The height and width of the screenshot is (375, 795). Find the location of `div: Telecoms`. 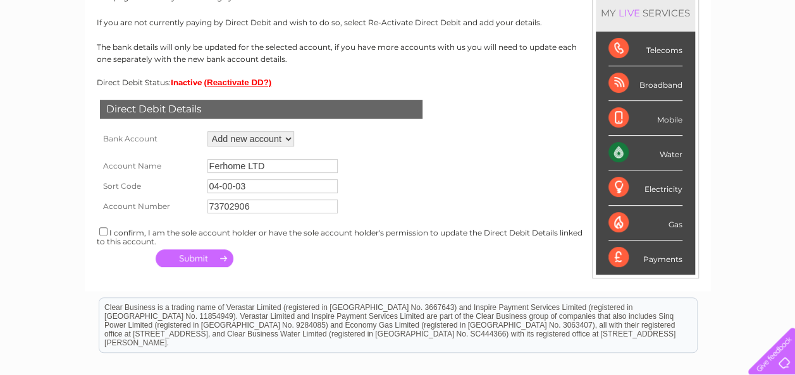

div: Telecoms is located at coordinates (645, 49).